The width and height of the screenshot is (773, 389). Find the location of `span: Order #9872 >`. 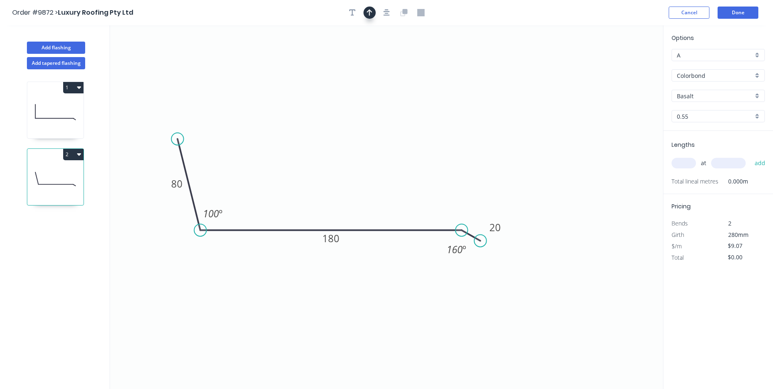

span: Order #9872 > is located at coordinates (35, 12).